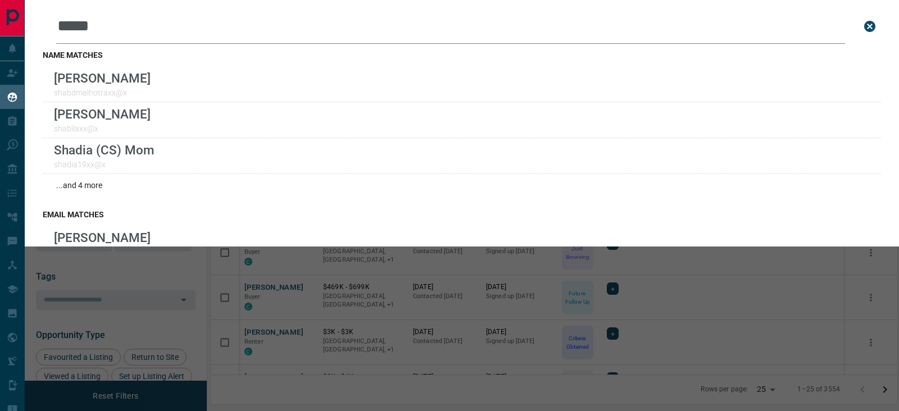  I want to click on p: shadia19xx@x, so click(104, 165).